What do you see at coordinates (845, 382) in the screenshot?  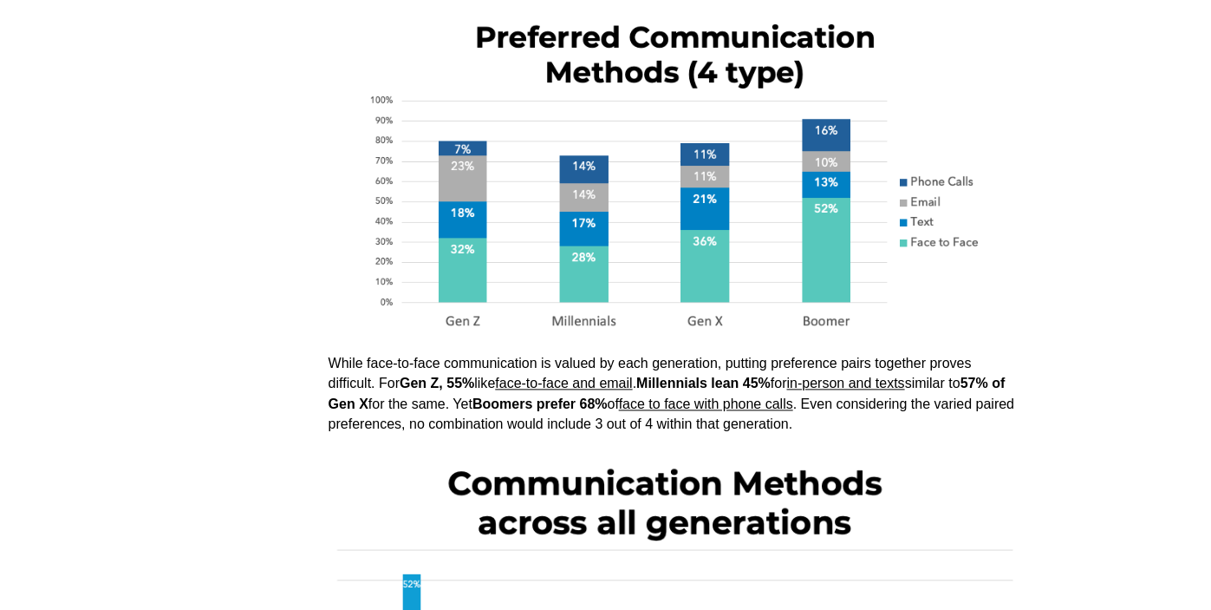 I see `span: in-person and texts` at bounding box center [845, 382].